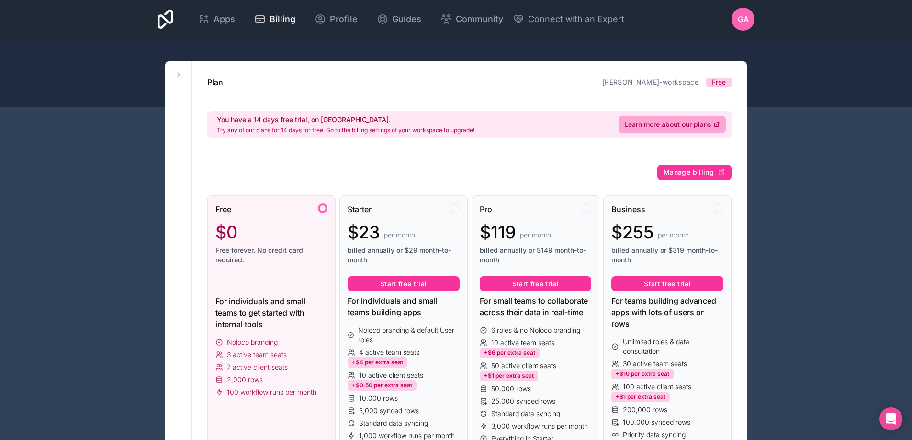 The width and height of the screenshot is (912, 440). I want to click on span: Apps, so click(224, 19).